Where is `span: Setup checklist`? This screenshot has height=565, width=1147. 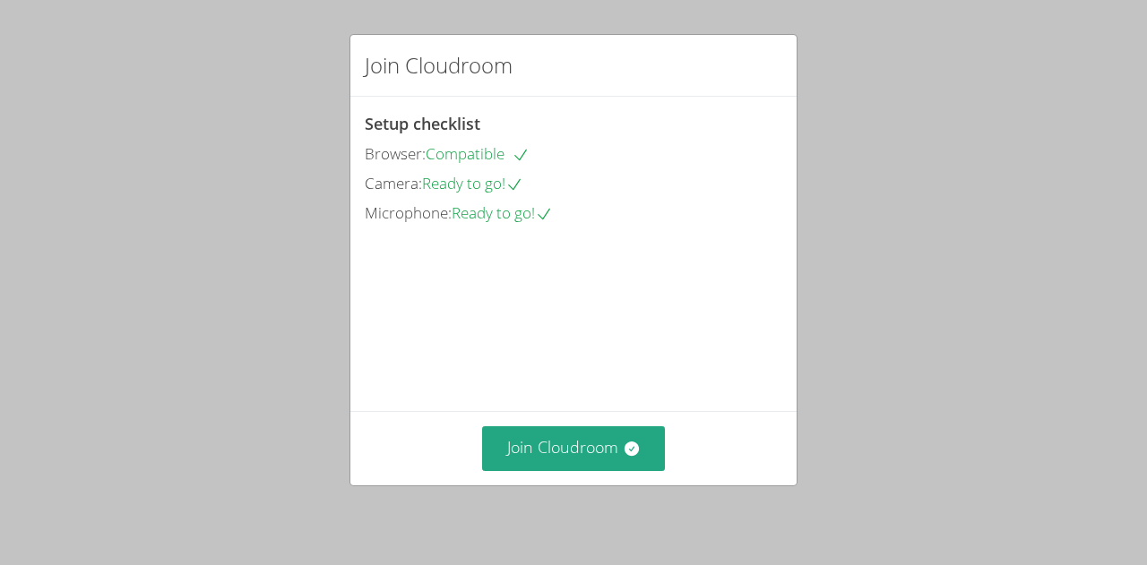 span: Setup checklist is located at coordinates (422, 124).